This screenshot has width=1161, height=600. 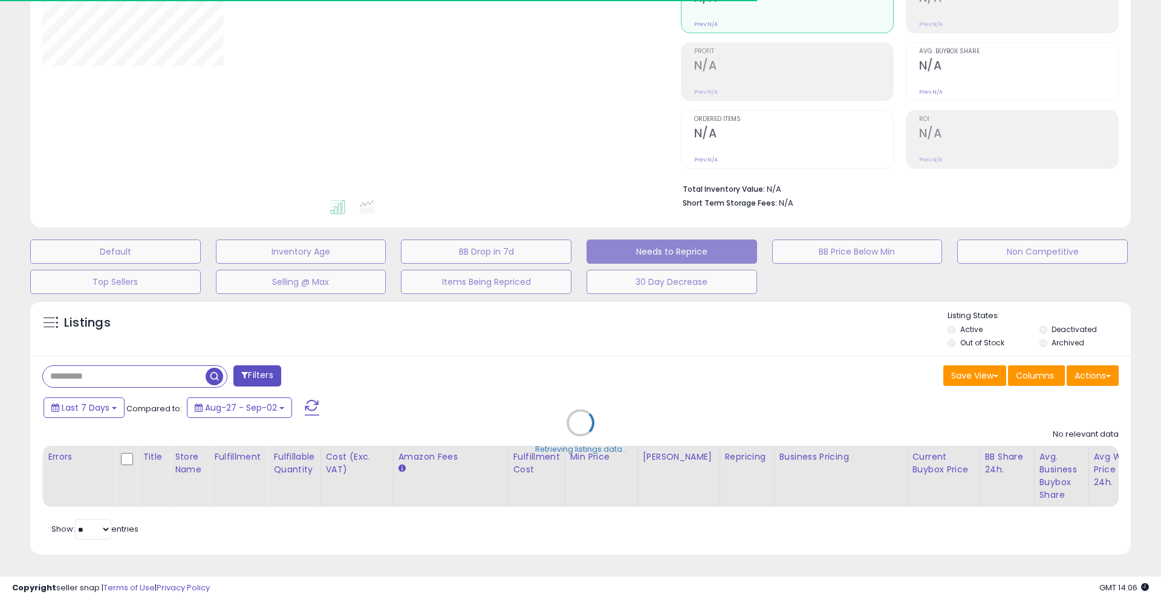 I want to click on b: Total Inventory Value:, so click(x=724, y=189).